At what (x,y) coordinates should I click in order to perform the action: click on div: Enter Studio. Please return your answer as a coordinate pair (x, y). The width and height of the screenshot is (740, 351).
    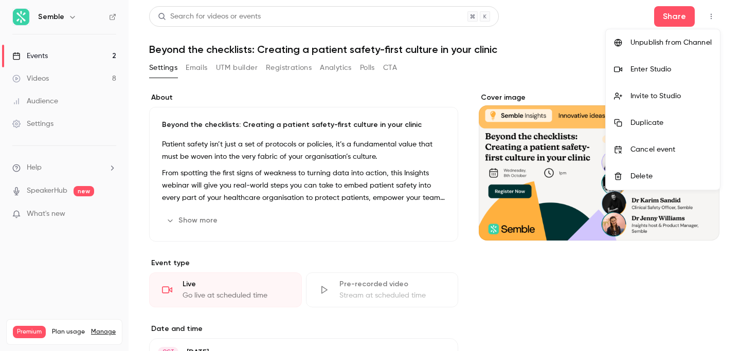
    Looking at the image, I should click on (671, 69).